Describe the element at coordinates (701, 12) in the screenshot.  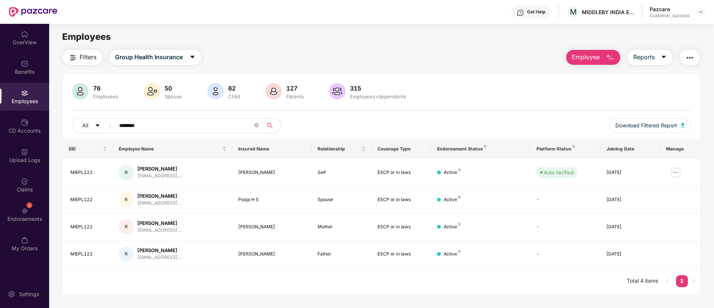
I see `img: svg+xml;base64,PHN2ZyBpZD0iRHJvcGRvd24tMzJ4MzIiIHhtbG5zPSJodHRwOi8vd3d3LnczLm9yZy8yMDAwL3N2ZyIgd2...` at that location.